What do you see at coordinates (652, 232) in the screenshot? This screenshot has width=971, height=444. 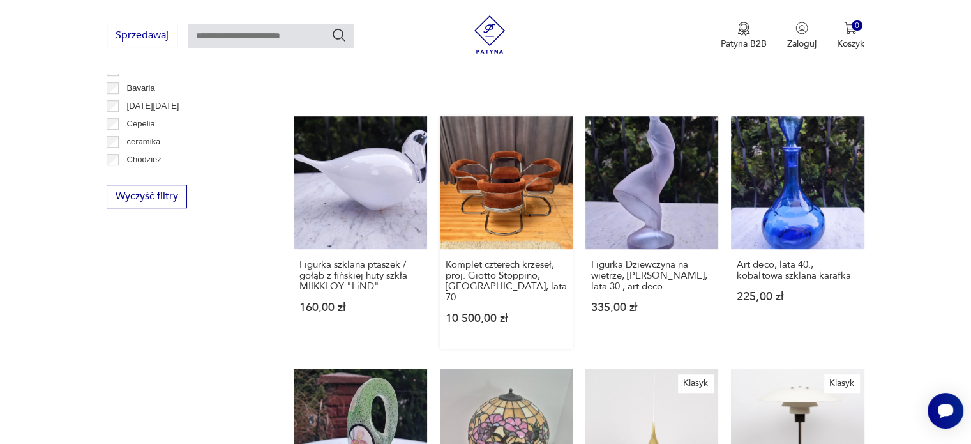 I see `a: Figurka Dziewczyna na wietrze, Kurt Schlevogt, lata 30., art decoFigurka Dziewczyna na wietrze, [...` at bounding box center [652, 232].